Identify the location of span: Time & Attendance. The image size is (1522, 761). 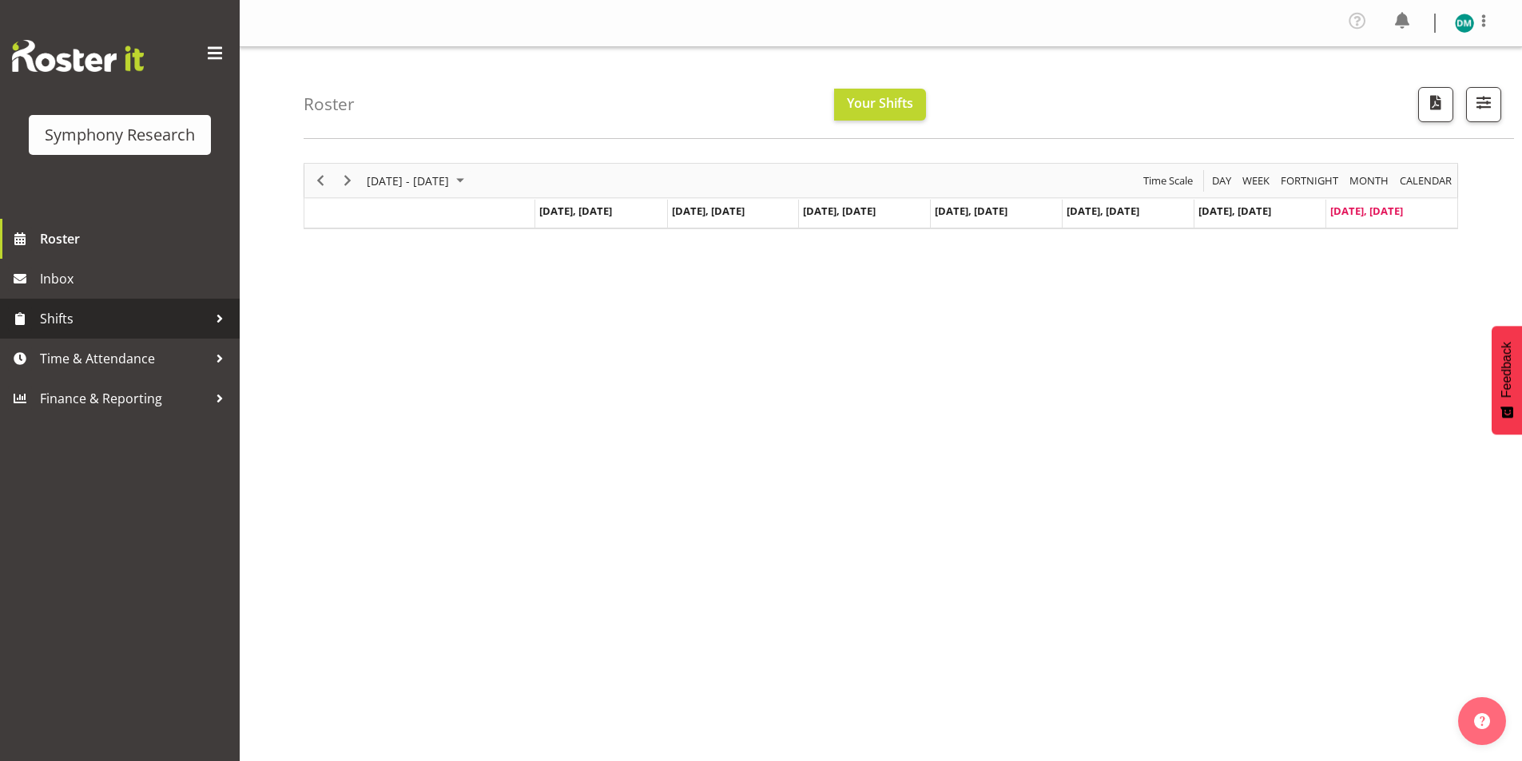
(124, 359).